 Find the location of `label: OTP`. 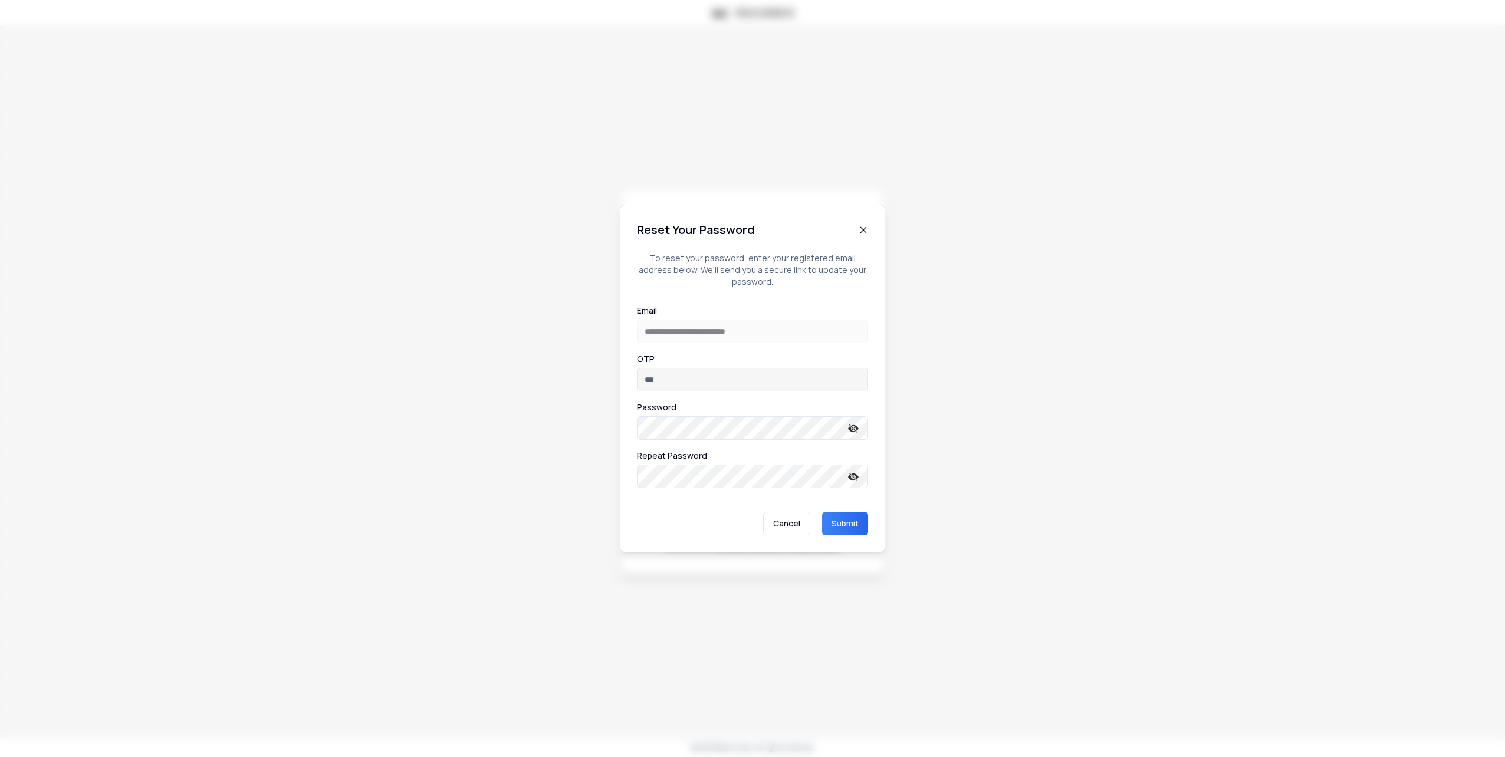

label: OTP is located at coordinates (646, 359).